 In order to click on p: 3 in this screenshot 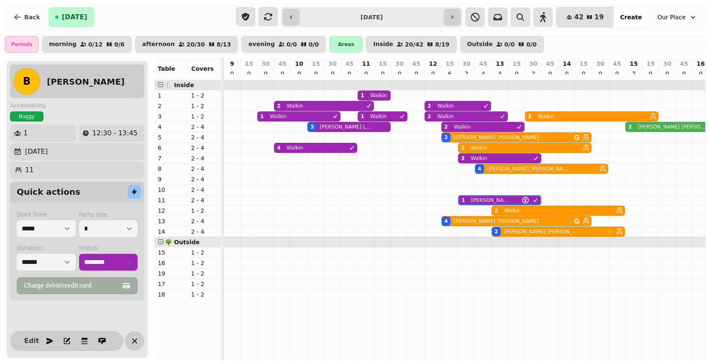, I will do `click(171, 116)`.